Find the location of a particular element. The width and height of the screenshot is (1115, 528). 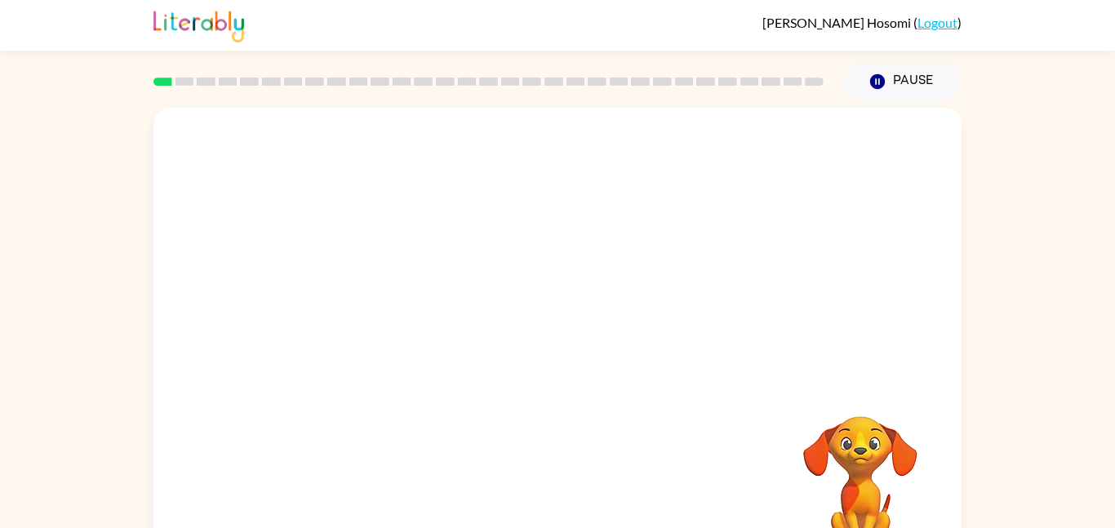

img: Literably is located at coordinates (198, 24).